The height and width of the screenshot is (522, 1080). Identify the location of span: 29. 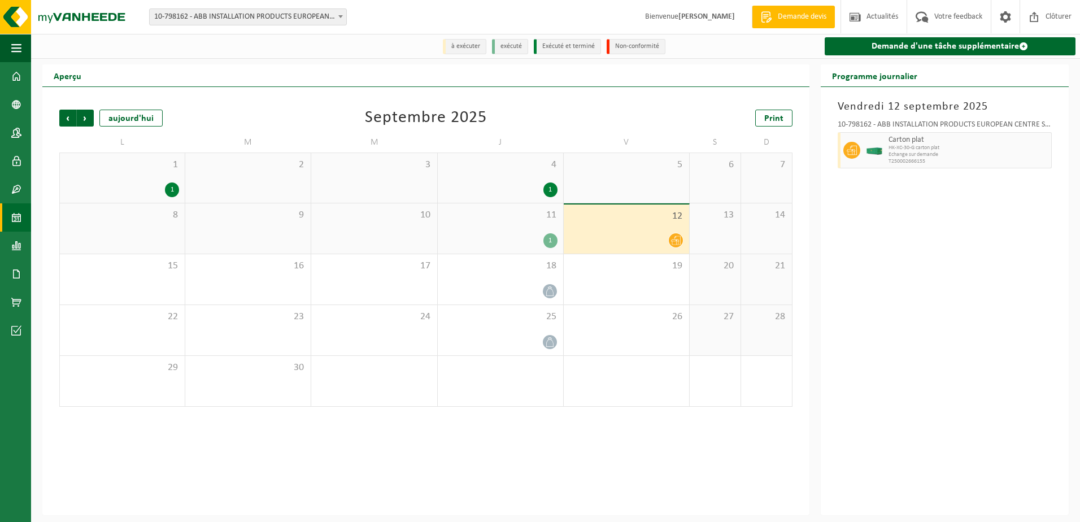
(122, 368).